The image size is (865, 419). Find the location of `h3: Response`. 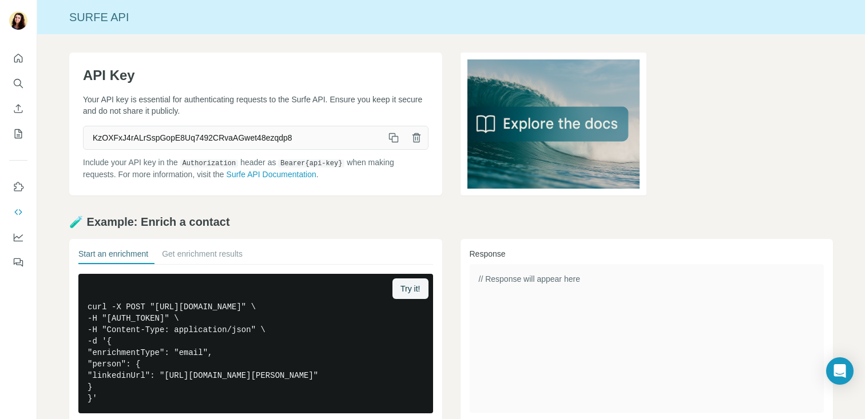

h3: Response is located at coordinates (647, 254).